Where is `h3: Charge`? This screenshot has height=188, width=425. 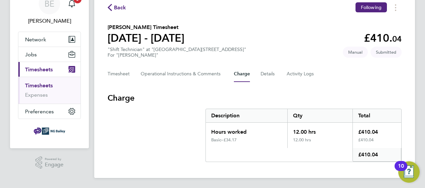
h3: Charge is located at coordinates (255, 98).